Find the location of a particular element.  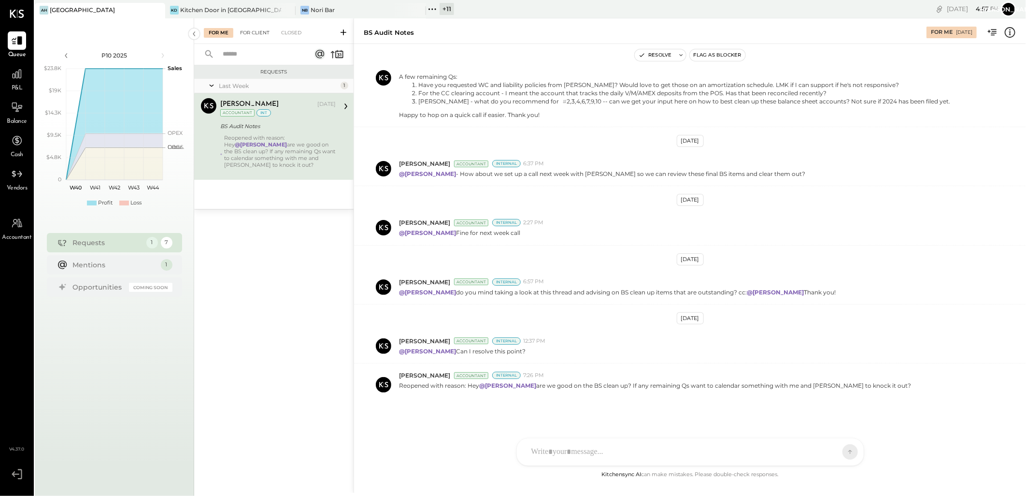

p: do you mind taking a look at this thread and advising on BS clean up items that are outstanding? ... is located at coordinates (618, 292).